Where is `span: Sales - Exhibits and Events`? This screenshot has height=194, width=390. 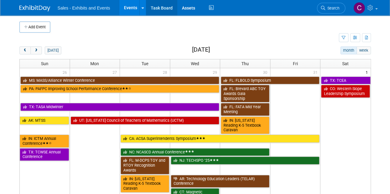
span: Sales - Exhibits and Events is located at coordinates (84, 8).